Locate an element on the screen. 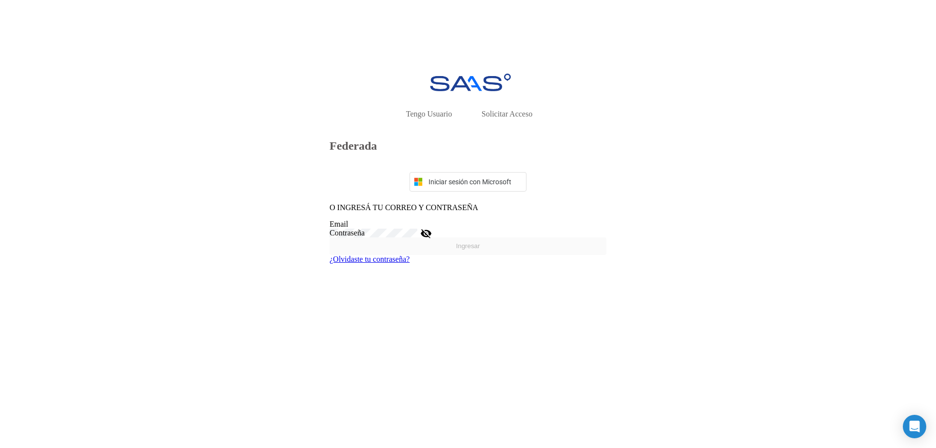 This screenshot has width=936, height=448. div: Tengo Usuario is located at coordinates (429, 114).